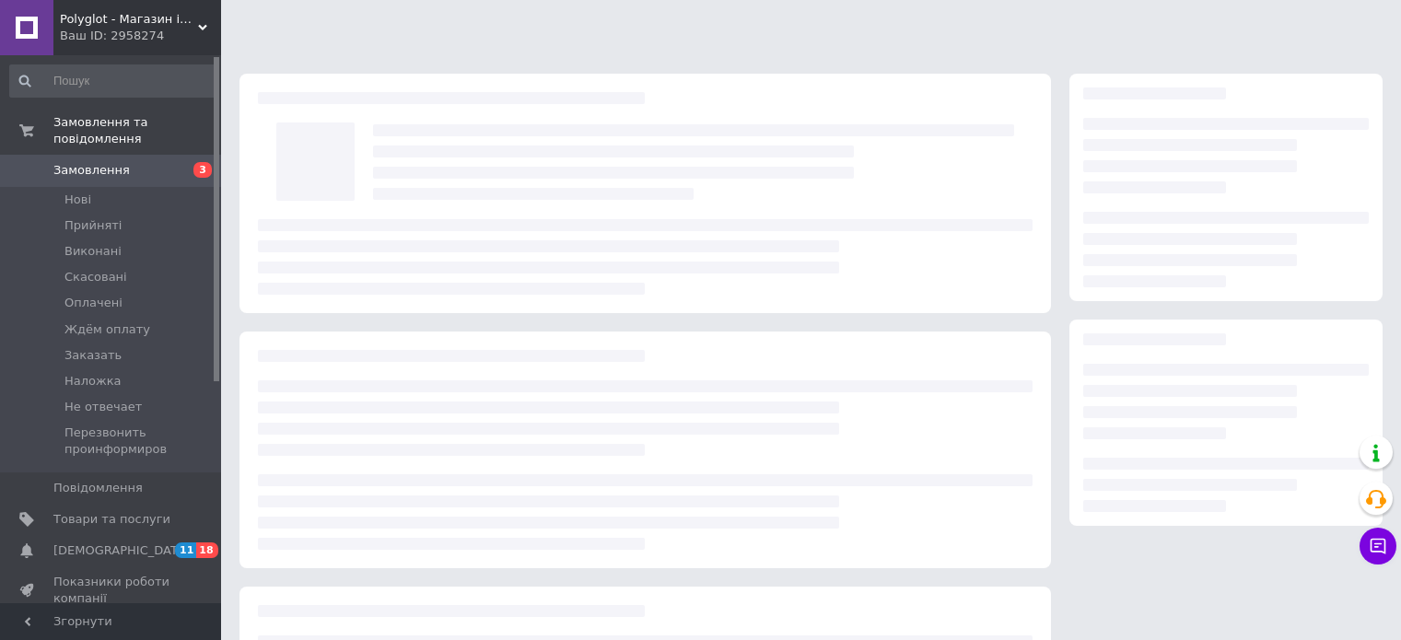 This screenshot has height=640, width=1401. Describe the element at coordinates (129, 19) in the screenshot. I see `span: Polyglot - Магазин іноземної літератури` at that location.